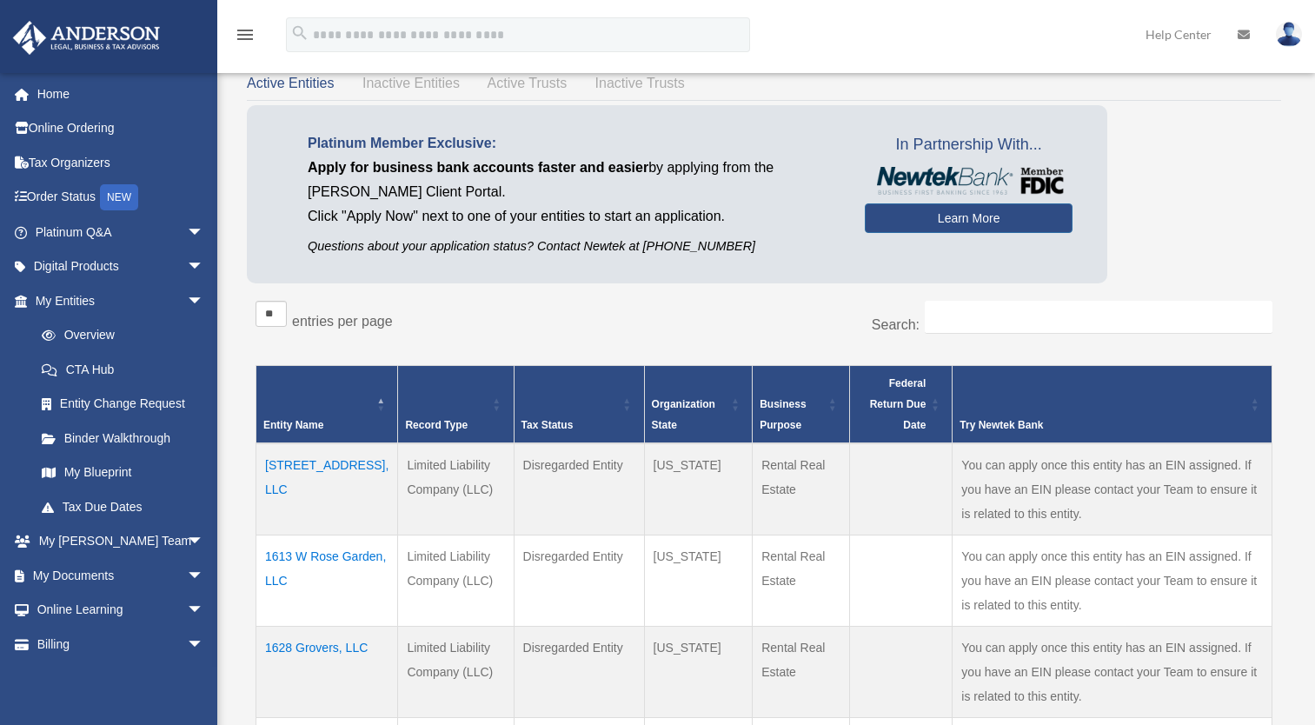  What do you see at coordinates (478, 167) in the screenshot?
I see `span: Apply for business bank accounts faster and easier` at bounding box center [478, 167].